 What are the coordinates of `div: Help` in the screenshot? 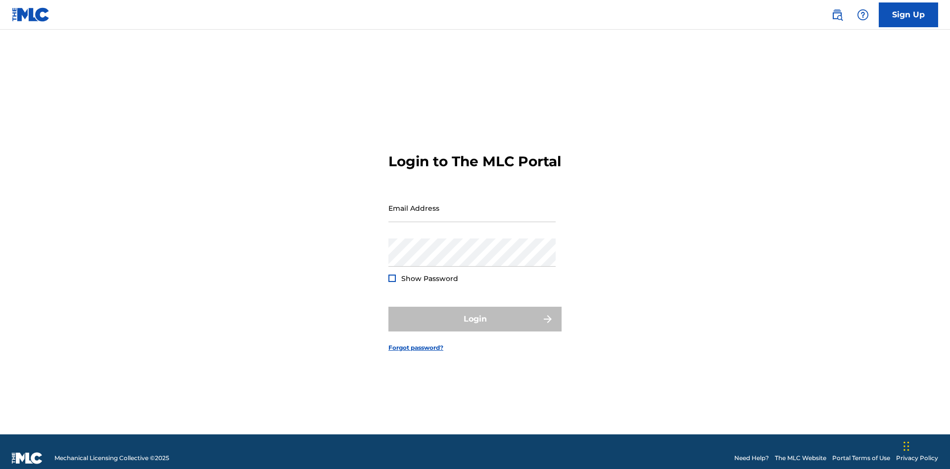 It's located at (863, 15).